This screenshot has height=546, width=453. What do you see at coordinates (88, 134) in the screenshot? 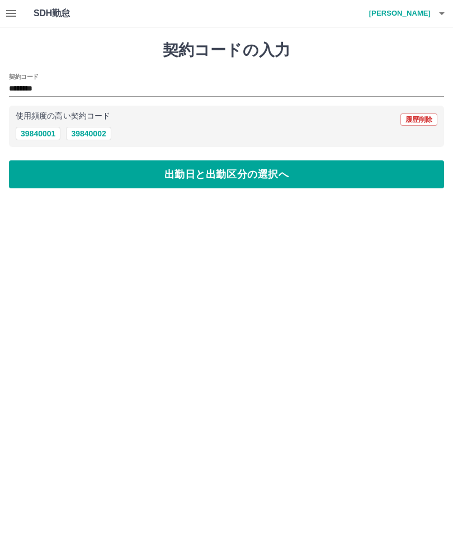
I see `button: 39840002` at bounding box center [88, 134].